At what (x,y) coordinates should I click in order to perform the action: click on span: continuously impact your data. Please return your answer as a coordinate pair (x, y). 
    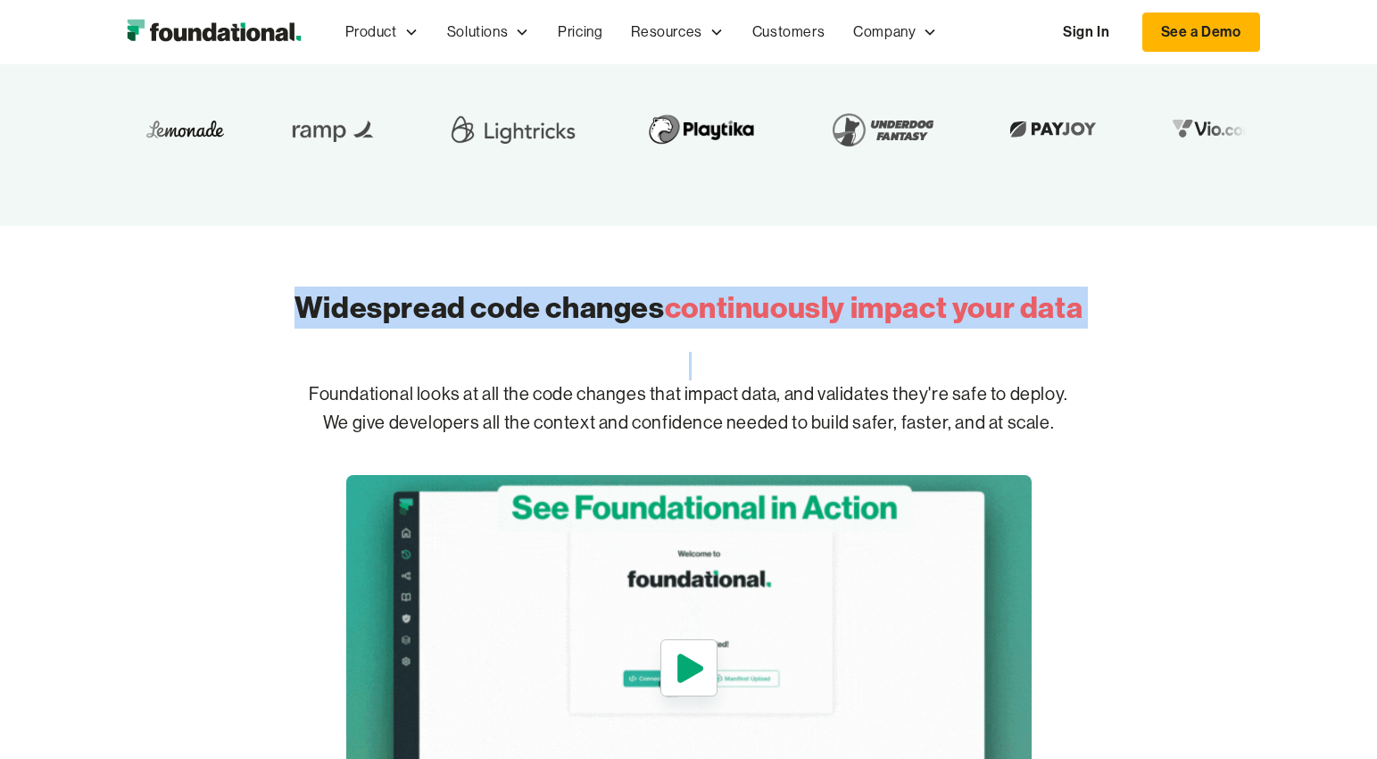
    Looking at the image, I should click on (874, 307).